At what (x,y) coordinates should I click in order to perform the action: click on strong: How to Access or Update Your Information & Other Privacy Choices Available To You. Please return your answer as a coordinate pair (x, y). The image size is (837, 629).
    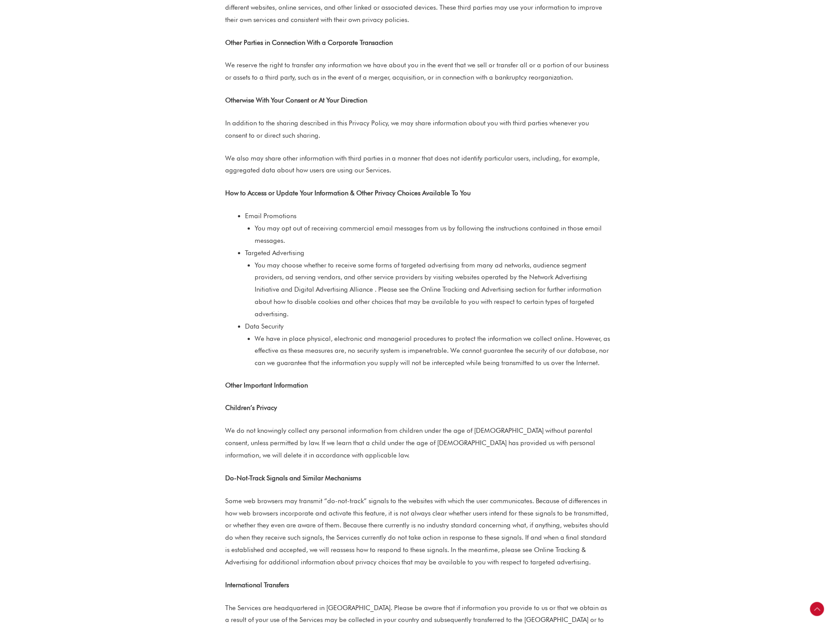
    Looking at the image, I should click on (348, 193).